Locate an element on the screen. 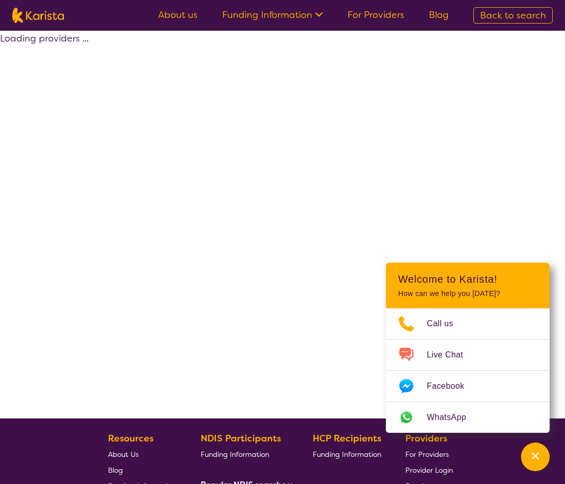 This screenshot has height=484, width=565. img: Karista logo is located at coordinates (38, 15).